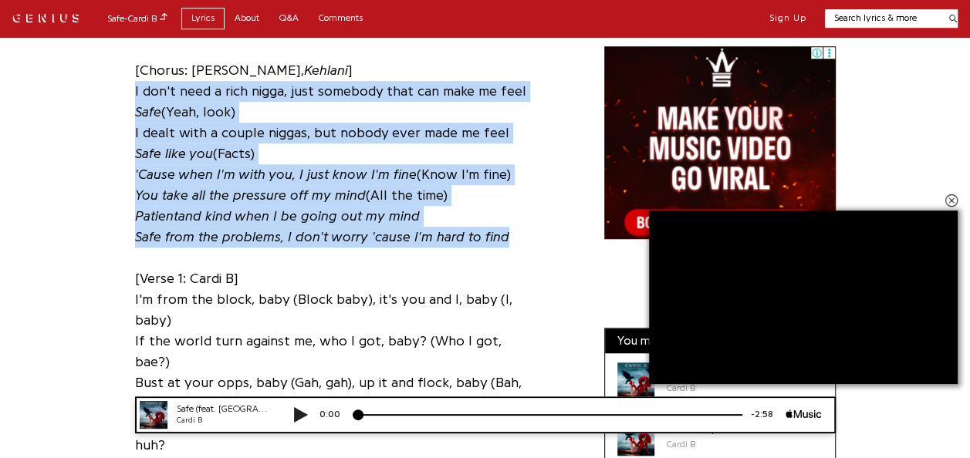 This screenshot has width=970, height=458. What do you see at coordinates (31, 19) in the screenshot?
I see `img: 72x72bb.jpg` at bounding box center [31, 19].